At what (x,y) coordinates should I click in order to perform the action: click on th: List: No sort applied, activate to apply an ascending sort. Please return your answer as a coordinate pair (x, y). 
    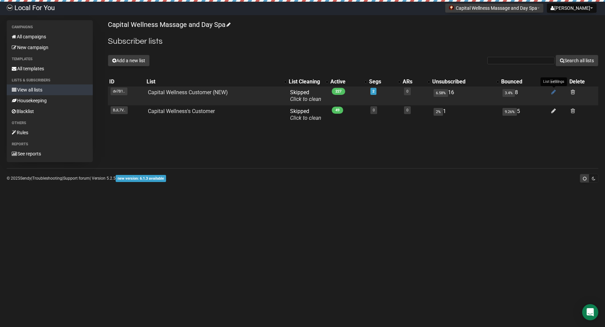
    Looking at the image, I should click on (216, 82).